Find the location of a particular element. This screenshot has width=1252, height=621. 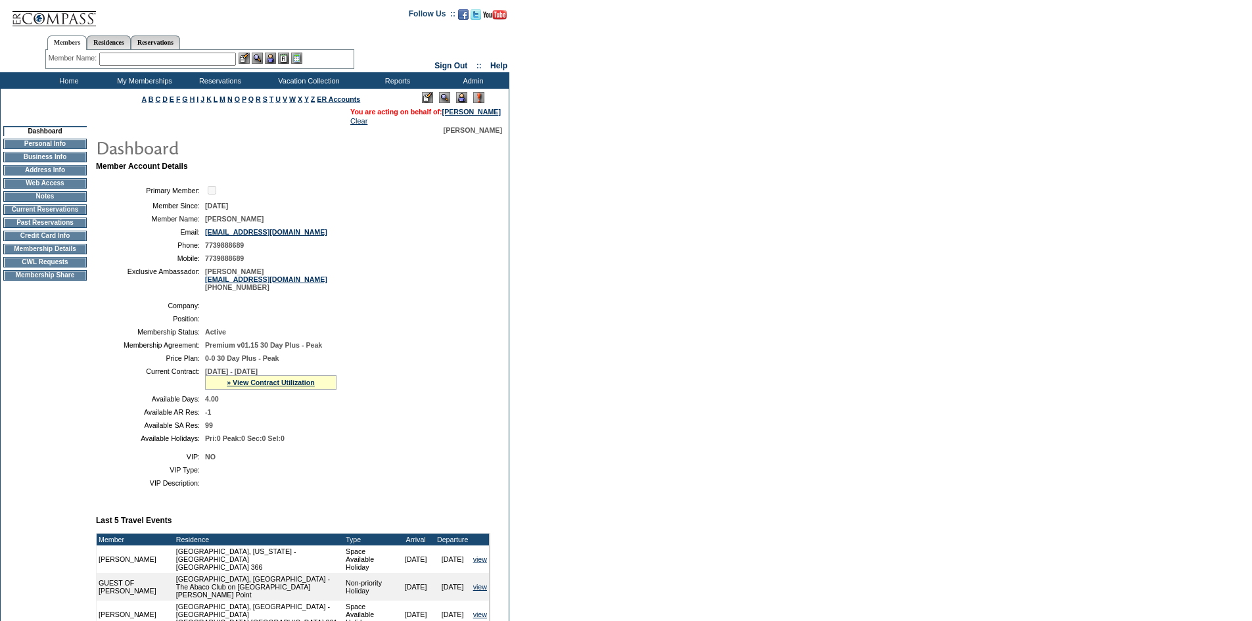

img: Become our fan on Facebook is located at coordinates (463, 14).